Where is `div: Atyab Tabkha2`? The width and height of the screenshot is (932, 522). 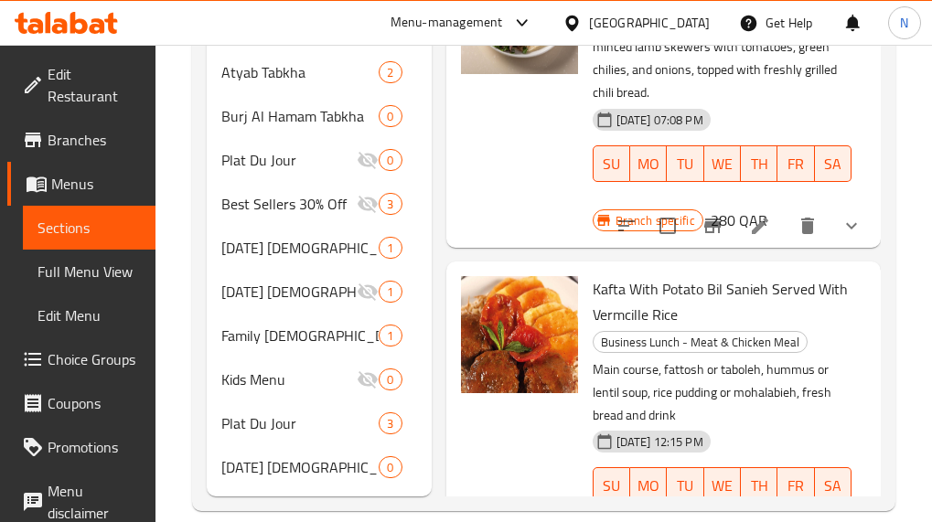 div: Atyab Tabkha2 is located at coordinates (319, 72).